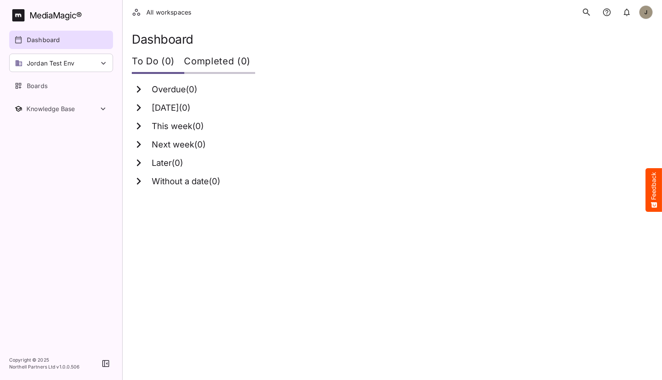  I want to click on p: Northell Partners Ltd v 1.0.0.506, so click(44, 367).